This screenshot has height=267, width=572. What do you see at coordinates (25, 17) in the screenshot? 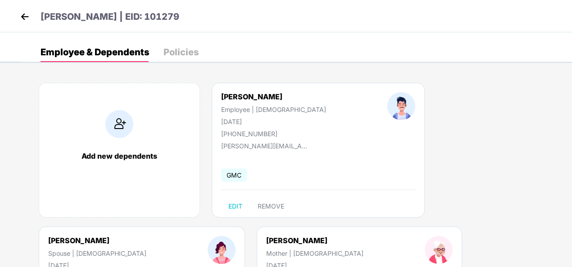
I see `img: back` at bounding box center [25, 17].